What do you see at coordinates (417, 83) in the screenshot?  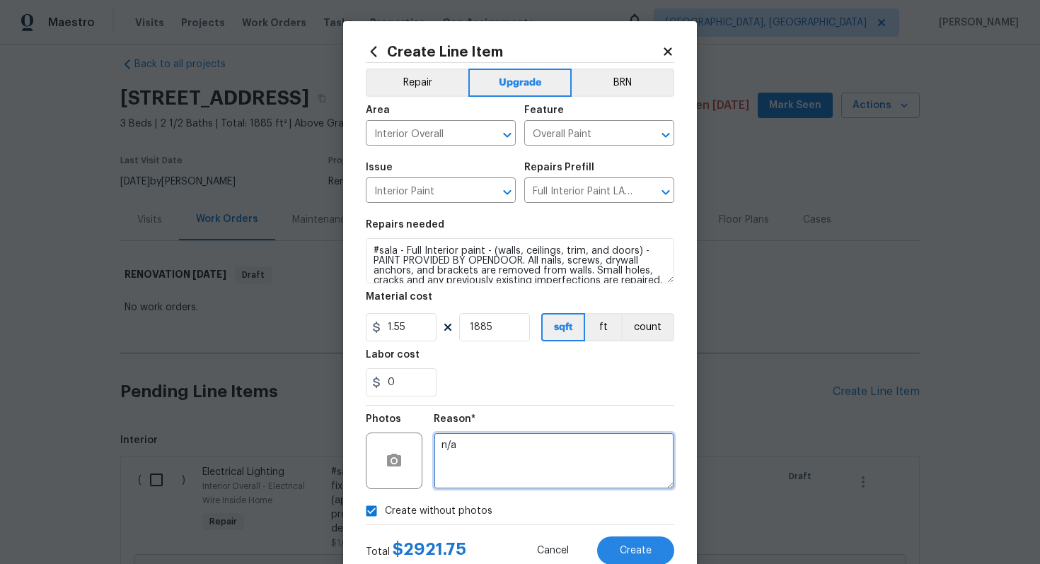 I see `button: Repair` at bounding box center [417, 83].